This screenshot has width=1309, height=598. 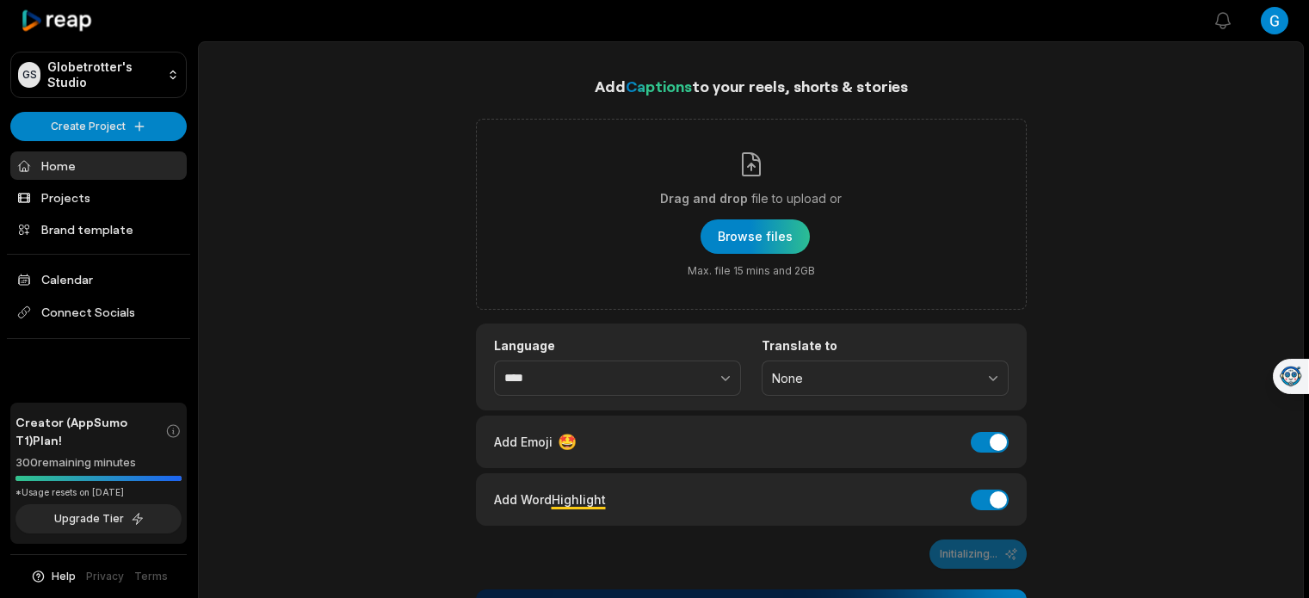 I want to click on span: file to upload or, so click(x=796, y=199).